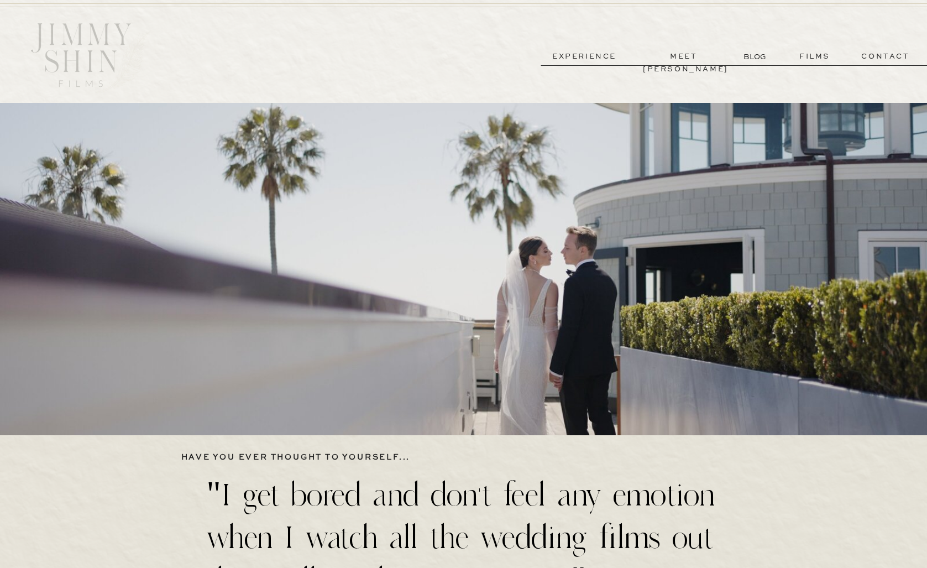 Image resolution: width=927 pixels, height=568 pixels. What do you see at coordinates (296, 457) in the screenshot?
I see `b: have you ever thought to yourself...` at bounding box center [296, 457].